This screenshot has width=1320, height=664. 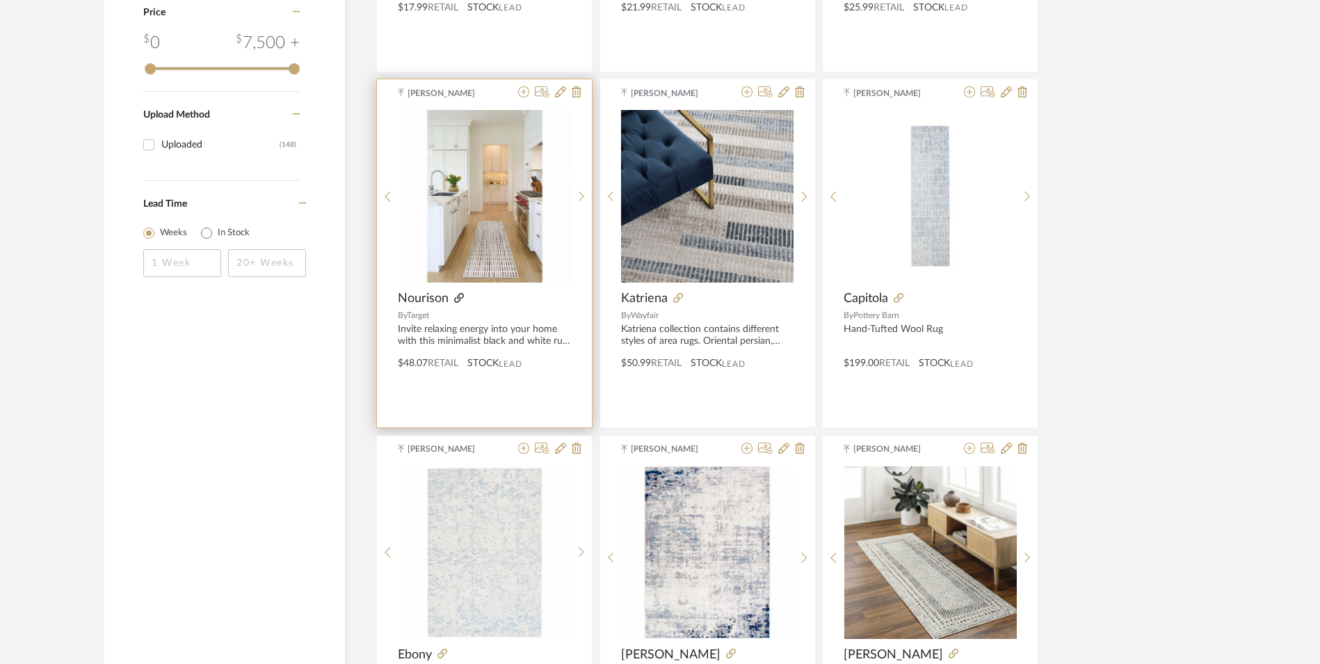 What do you see at coordinates (708, 552) in the screenshot?
I see `img: Magallanes` at bounding box center [708, 552].